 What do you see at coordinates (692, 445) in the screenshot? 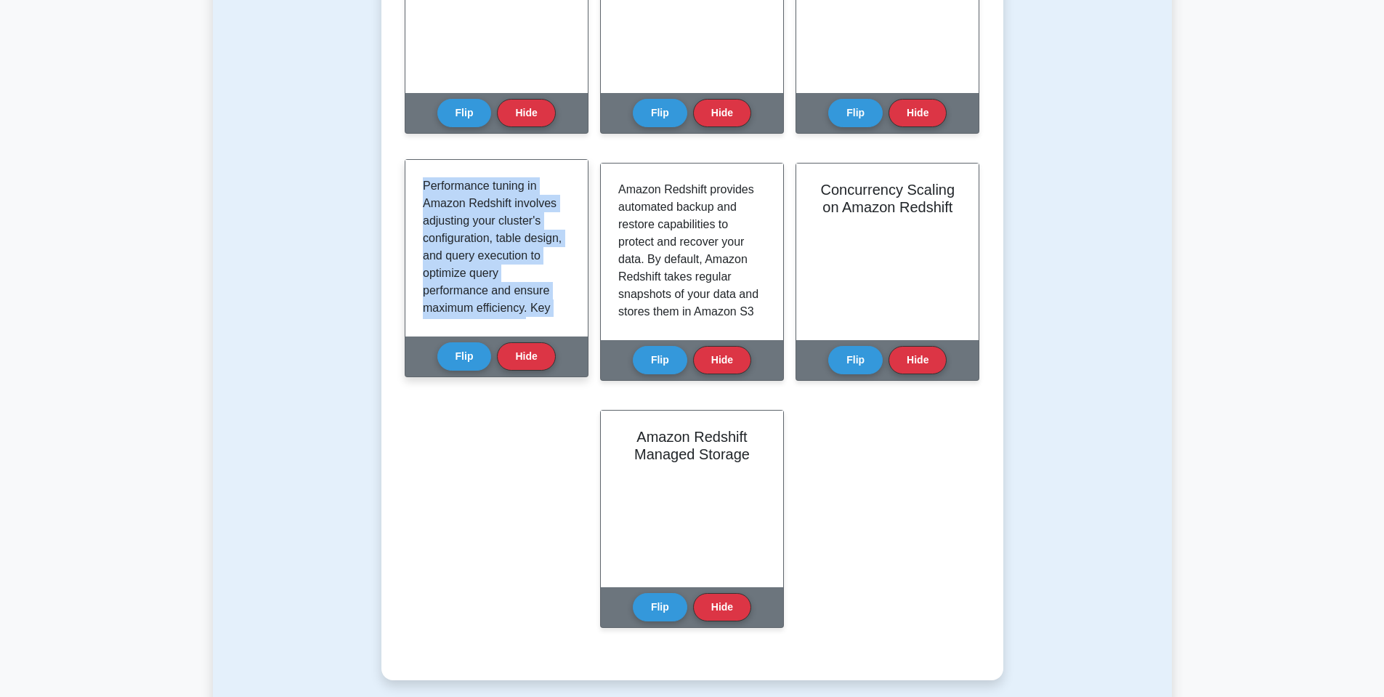
I see `h2: Amazon Redshift Managed Storage` at bounding box center [692, 445].